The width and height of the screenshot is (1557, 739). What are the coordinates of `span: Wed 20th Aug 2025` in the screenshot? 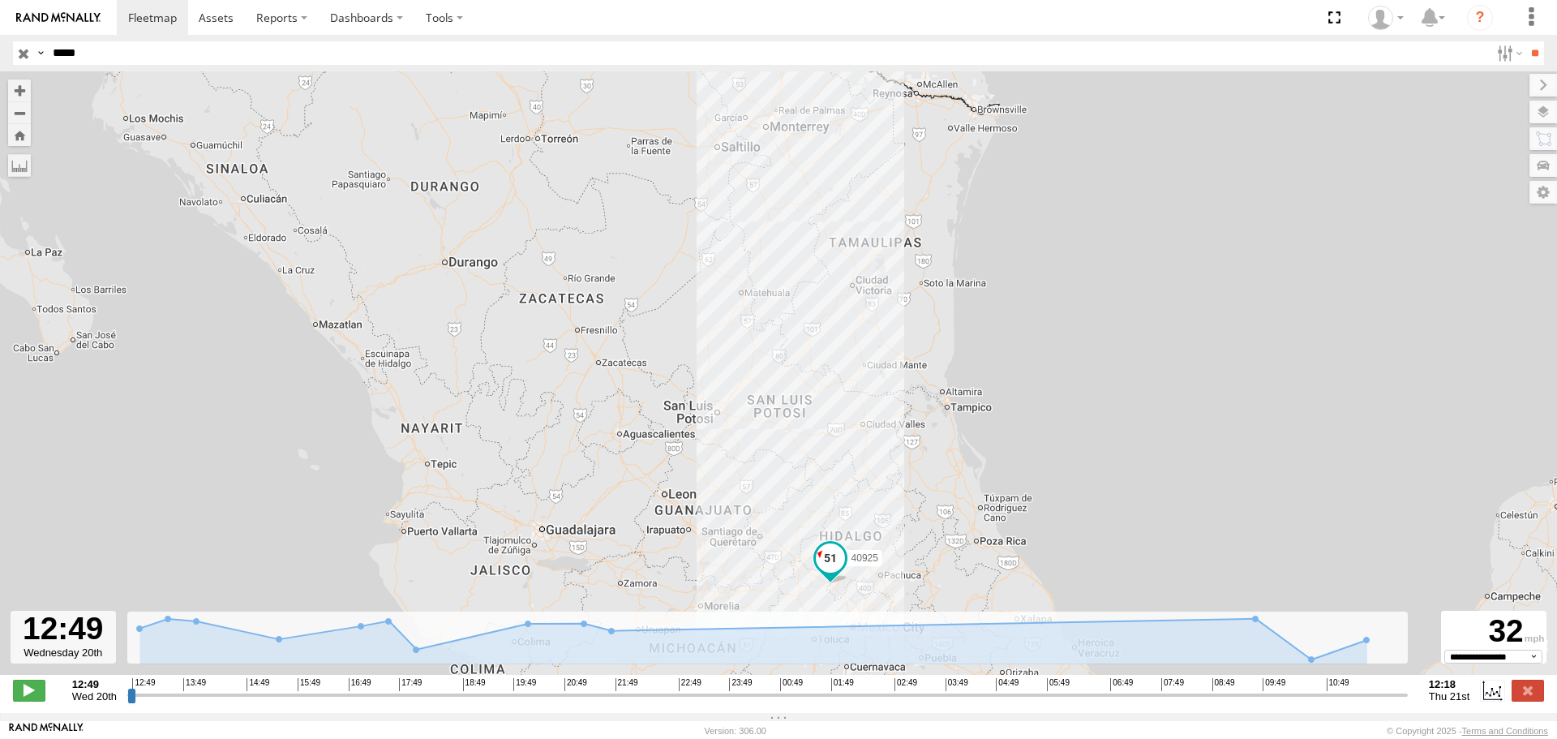 It's located at (94, 696).